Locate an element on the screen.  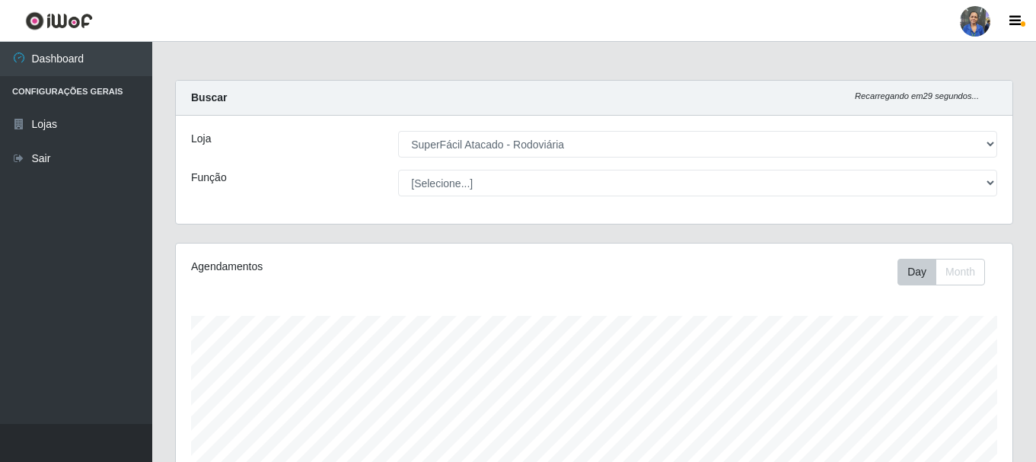
div: First group is located at coordinates (941, 272).